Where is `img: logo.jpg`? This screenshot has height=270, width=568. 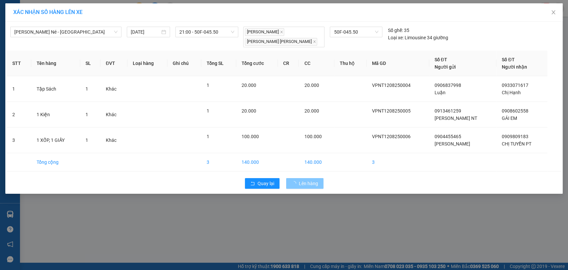
img: logo.jpg is located at coordinates (15, 15).